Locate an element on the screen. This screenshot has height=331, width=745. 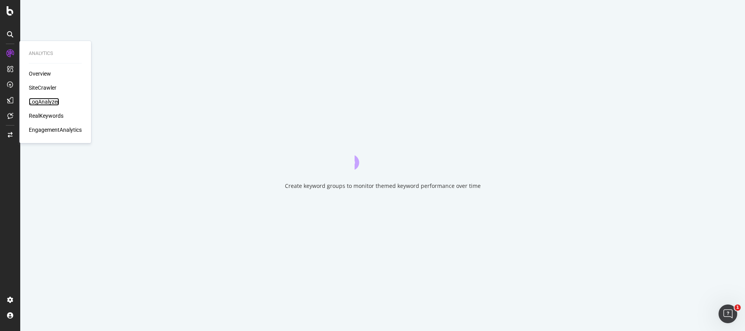
a: SiteCrawler is located at coordinates (42, 88).